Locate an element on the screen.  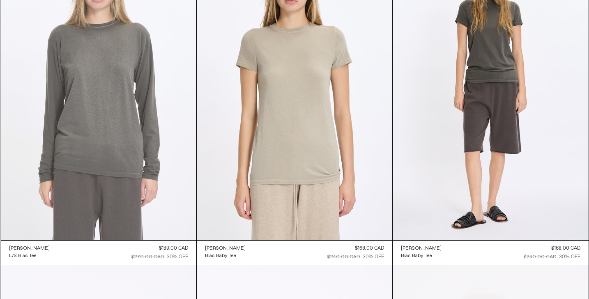
a: L/S Bias Tee is located at coordinates (29, 255).